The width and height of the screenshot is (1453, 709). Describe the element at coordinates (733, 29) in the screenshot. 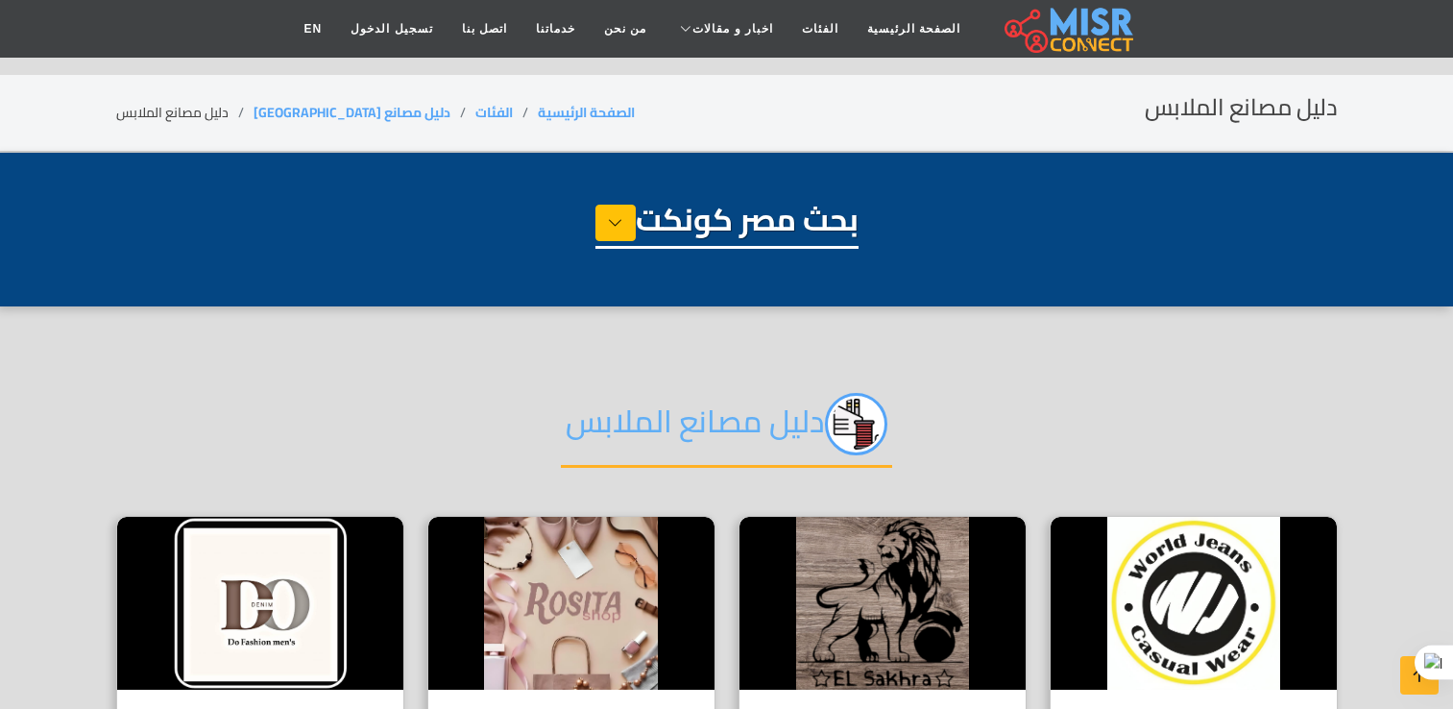

I see `span: اخبار و مقالات` at that location.